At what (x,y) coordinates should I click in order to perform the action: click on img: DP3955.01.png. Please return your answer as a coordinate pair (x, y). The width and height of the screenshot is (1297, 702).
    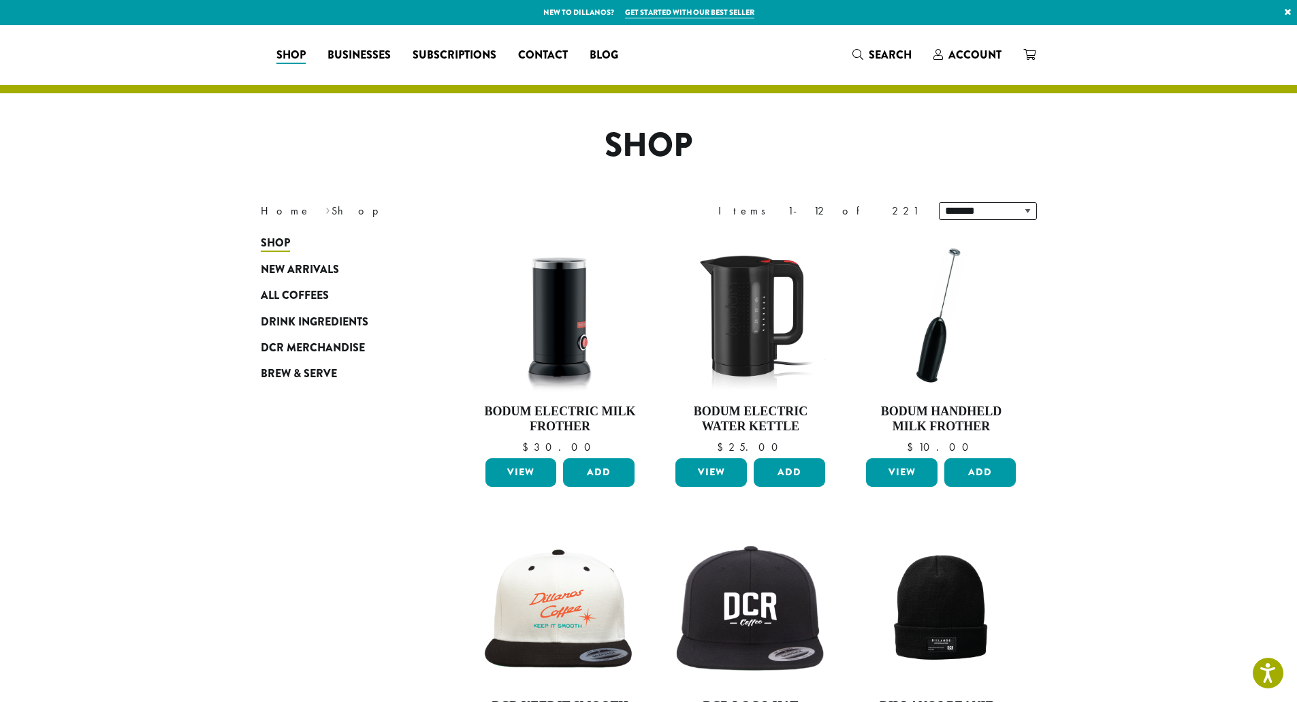
    Looking at the image, I should click on (750, 315).